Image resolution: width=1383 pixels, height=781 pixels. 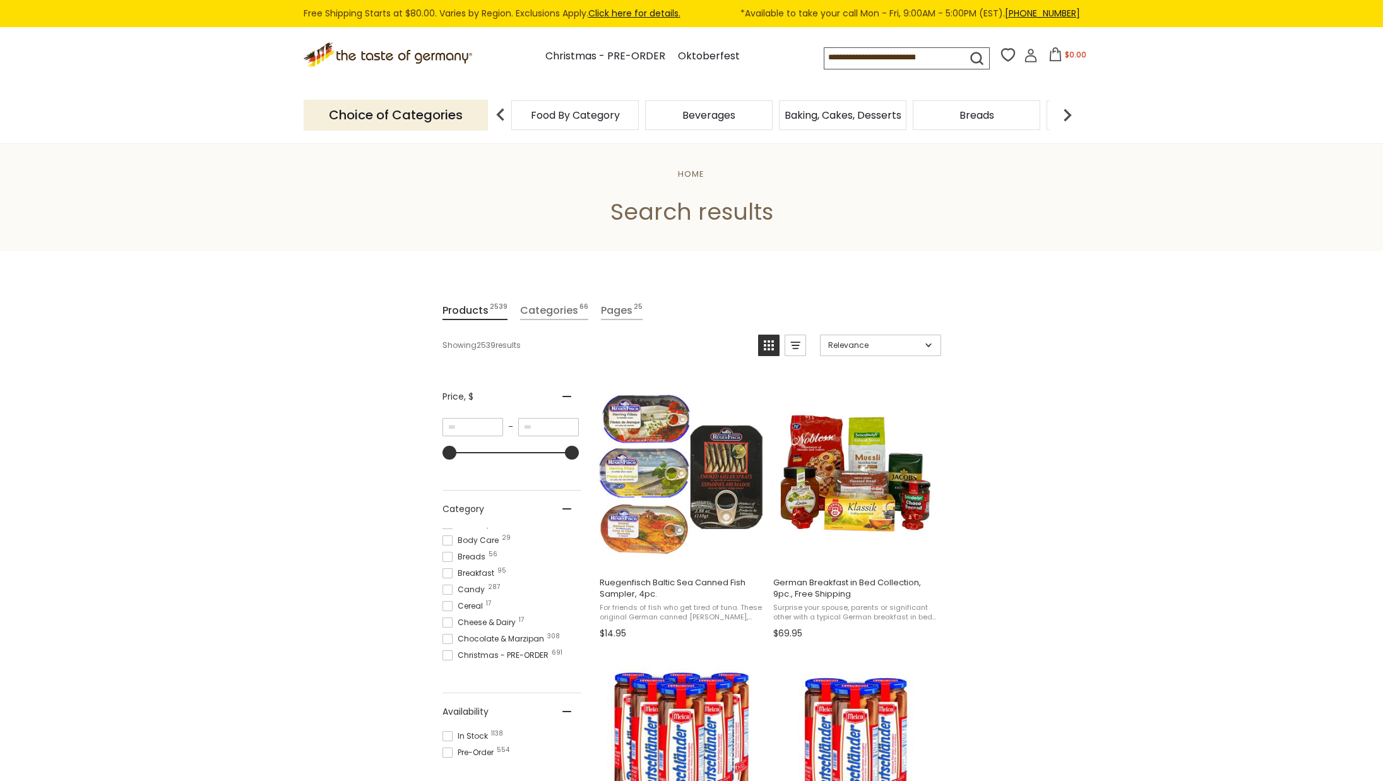 What do you see at coordinates (467, 736) in the screenshot?
I see `span: In Stock` at bounding box center [467, 736].